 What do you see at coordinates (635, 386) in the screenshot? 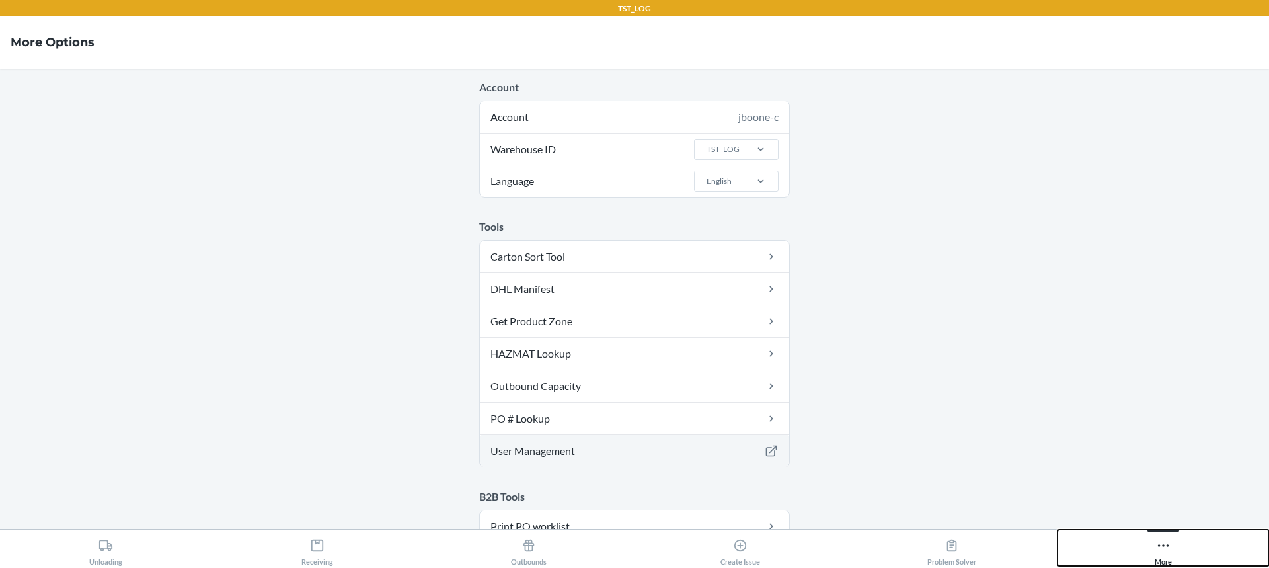
I see `a: Outbound Capacity` at bounding box center [635, 386].